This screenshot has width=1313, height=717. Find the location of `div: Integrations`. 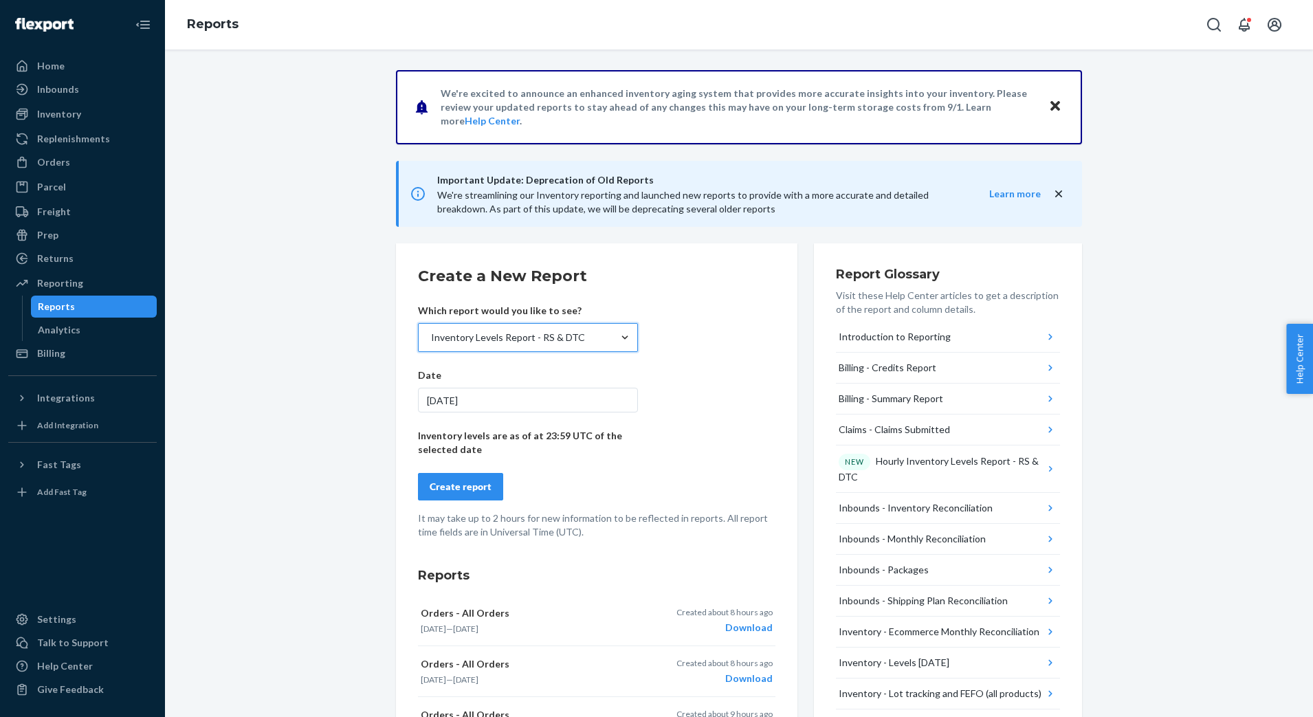

div: Integrations is located at coordinates (66, 398).